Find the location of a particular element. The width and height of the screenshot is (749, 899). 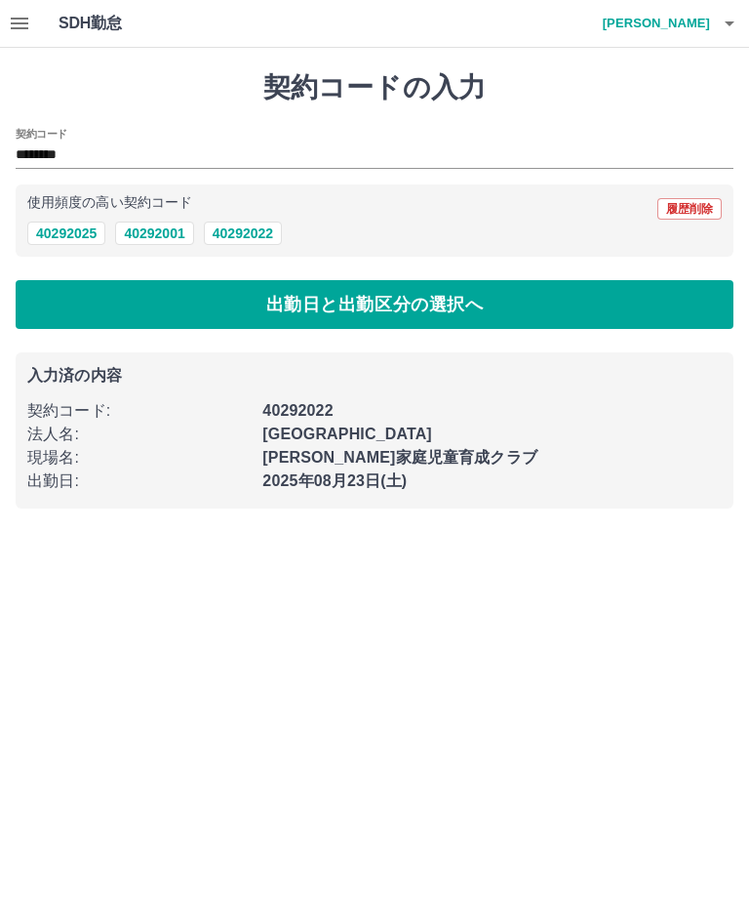

h2: 契約コード is located at coordinates (41, 134).